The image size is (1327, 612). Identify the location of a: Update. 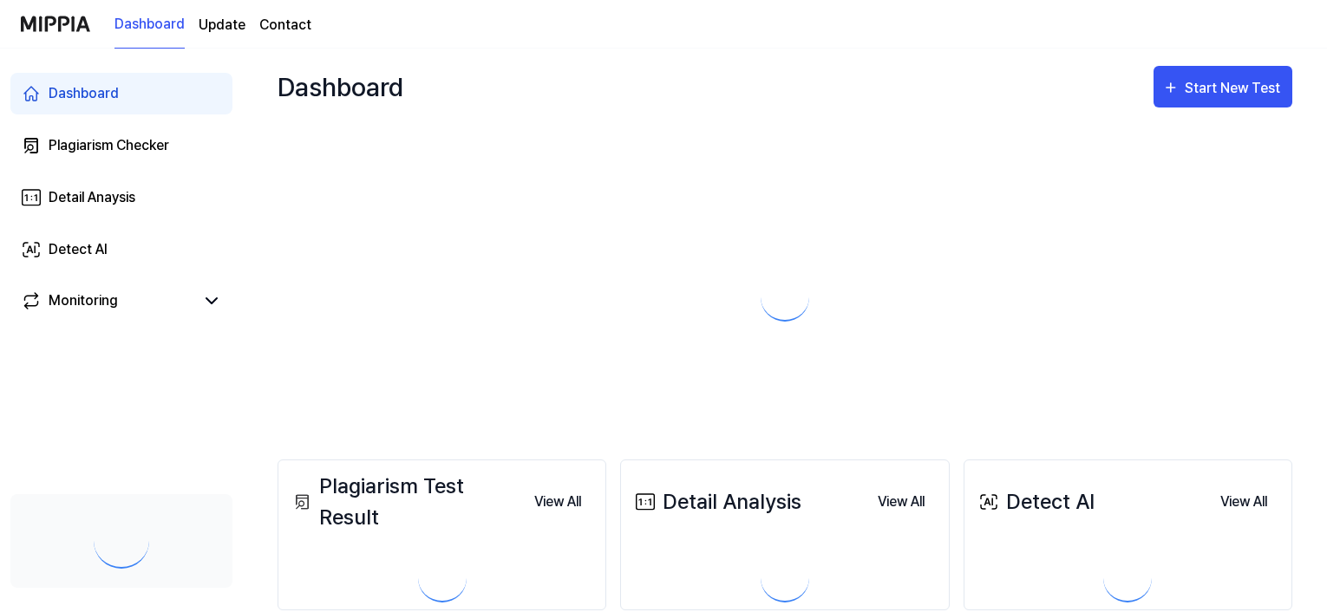
(222, 25).